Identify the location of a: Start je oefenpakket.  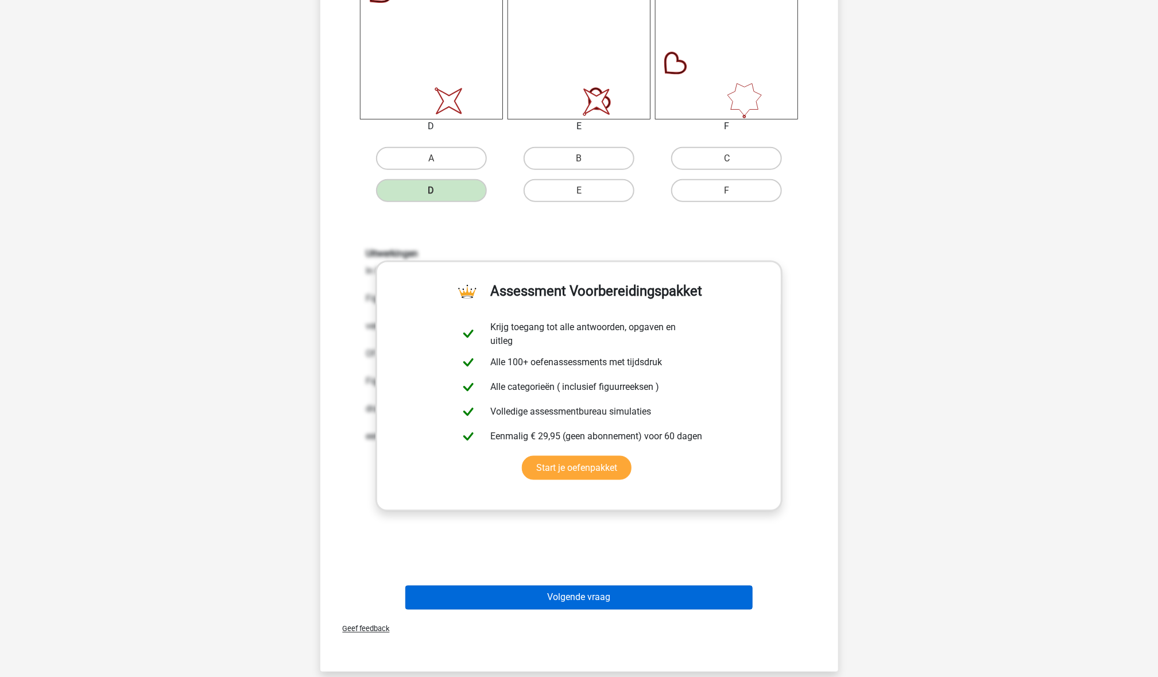
(577, 468).